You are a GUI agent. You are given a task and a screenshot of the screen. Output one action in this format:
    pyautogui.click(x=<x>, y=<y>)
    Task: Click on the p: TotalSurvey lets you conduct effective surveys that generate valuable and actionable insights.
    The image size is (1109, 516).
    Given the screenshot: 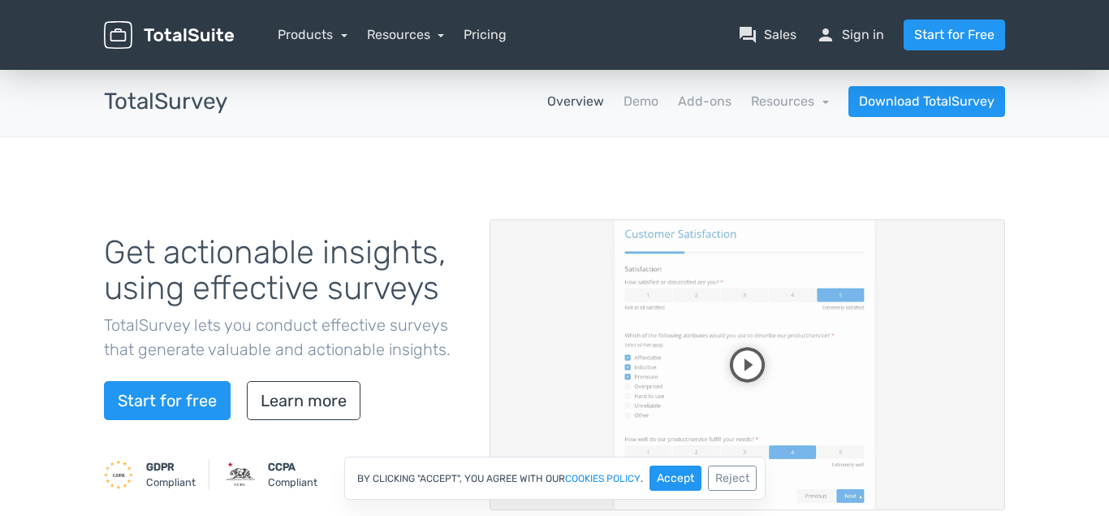 What is the action you would take?
    pyautogui.click(x=284, y=337)
    